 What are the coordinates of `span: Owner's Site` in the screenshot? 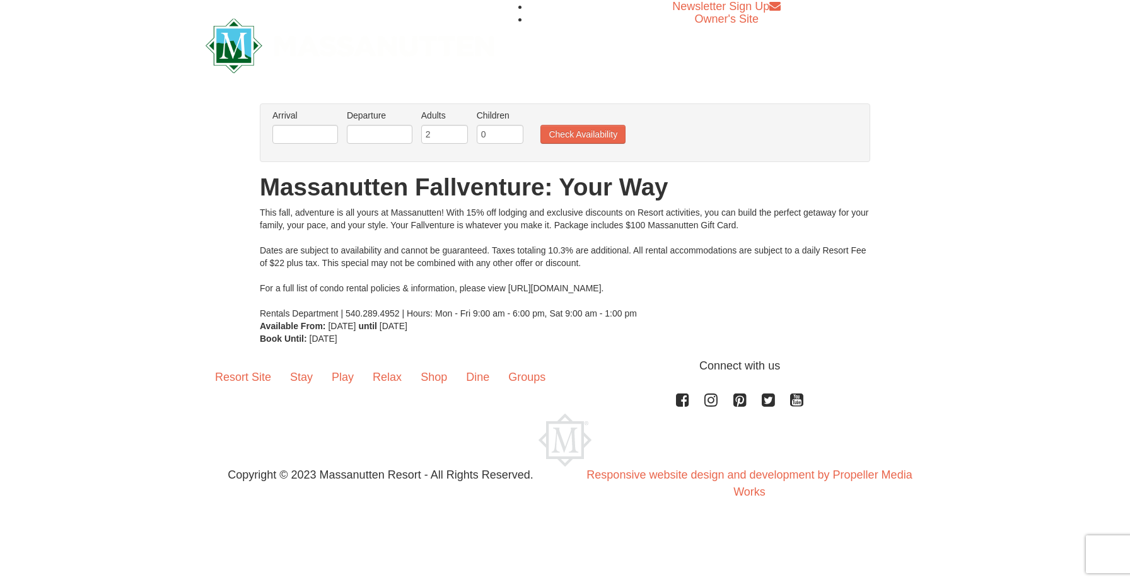 It's located at (727, 19).